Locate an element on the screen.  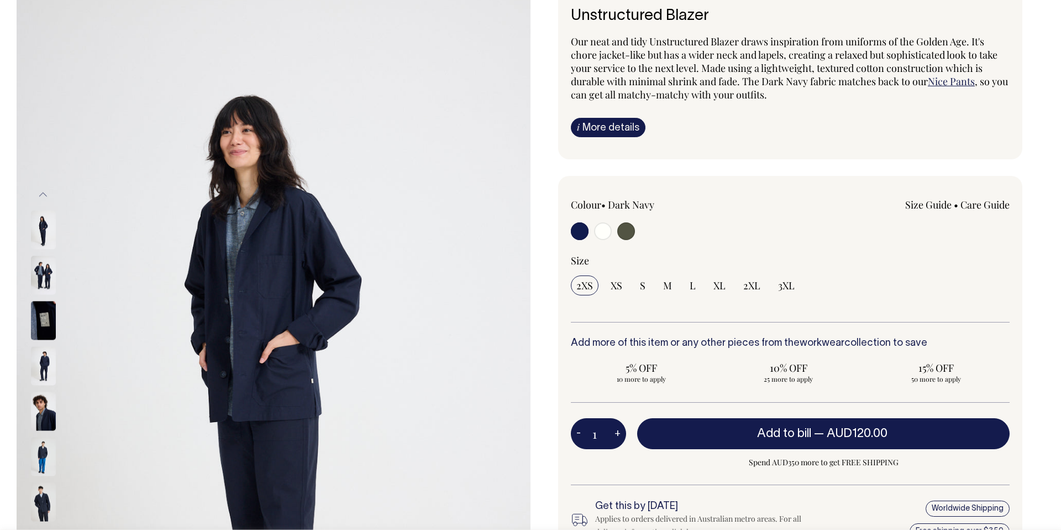
span: 3XL is located at coordinates (787, 285).